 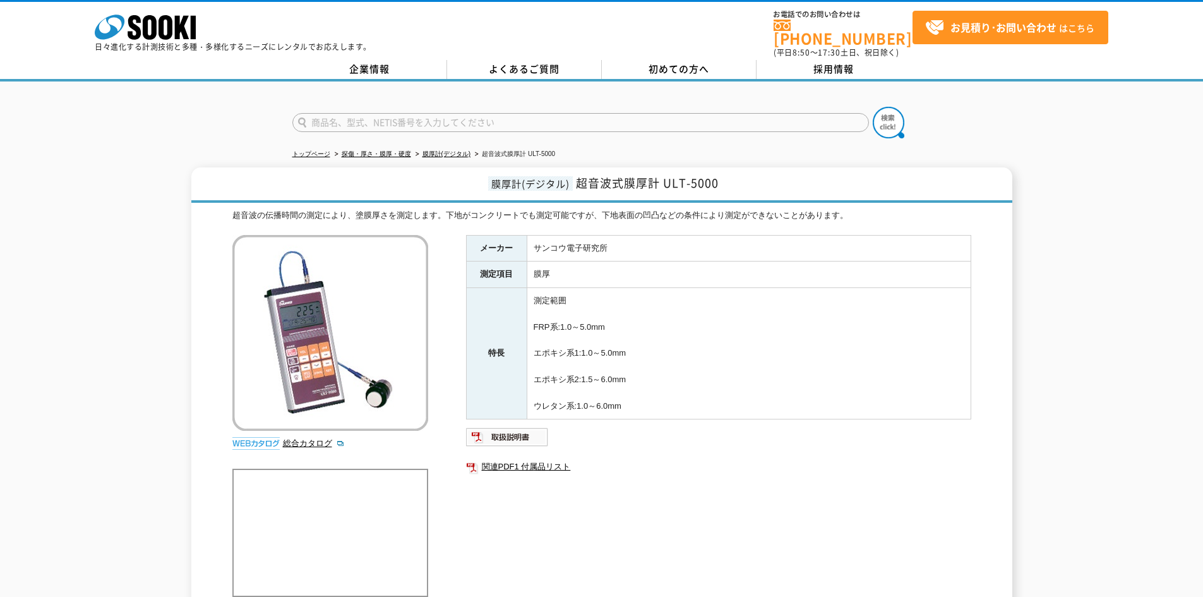 What do you see at coordinates (256, 443) in the screenshot?
I see `img: webカタログ` at bounding box center [256, 443].